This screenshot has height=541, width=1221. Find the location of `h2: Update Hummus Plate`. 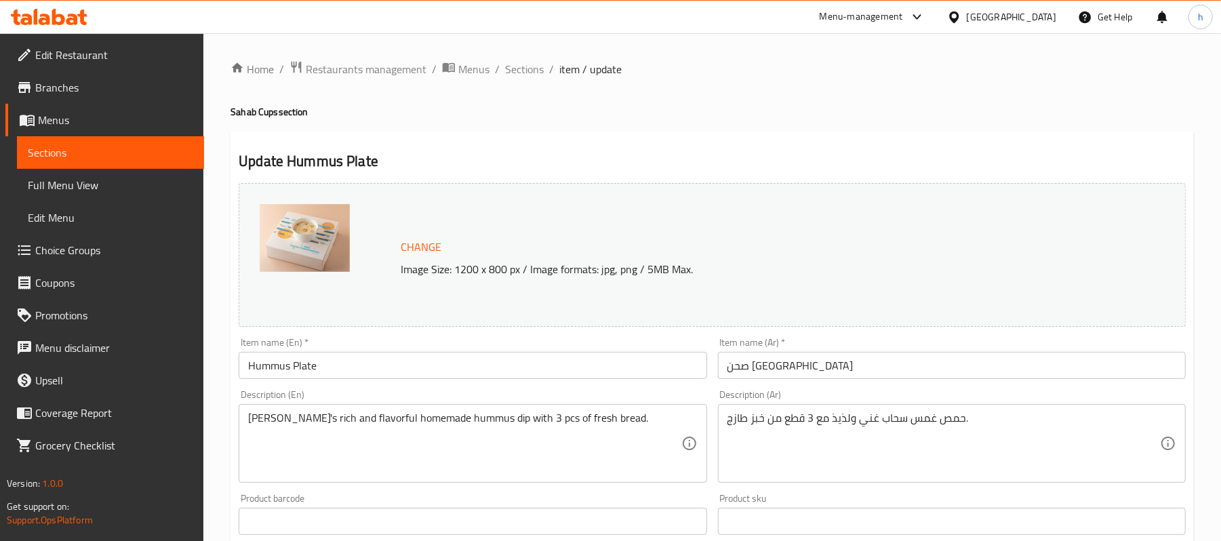

h2: Update Hummus Plate is located at coordinates (712, 161).